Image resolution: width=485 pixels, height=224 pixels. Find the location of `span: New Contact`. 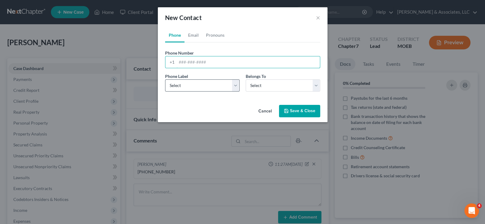

span: New Contact is located at coordinates (183, 18).